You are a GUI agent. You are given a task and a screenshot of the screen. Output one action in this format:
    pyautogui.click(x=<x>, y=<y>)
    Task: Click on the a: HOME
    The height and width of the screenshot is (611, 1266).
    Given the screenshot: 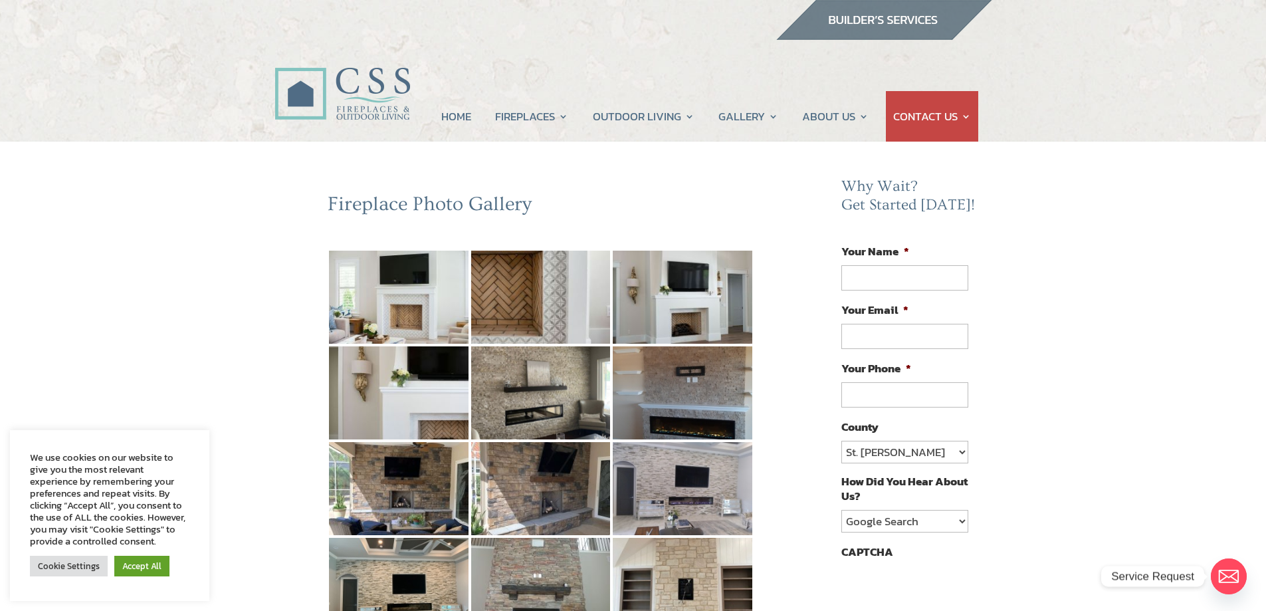 What is the action you would take?
    pyautogui.click(x=456, y=116)
    